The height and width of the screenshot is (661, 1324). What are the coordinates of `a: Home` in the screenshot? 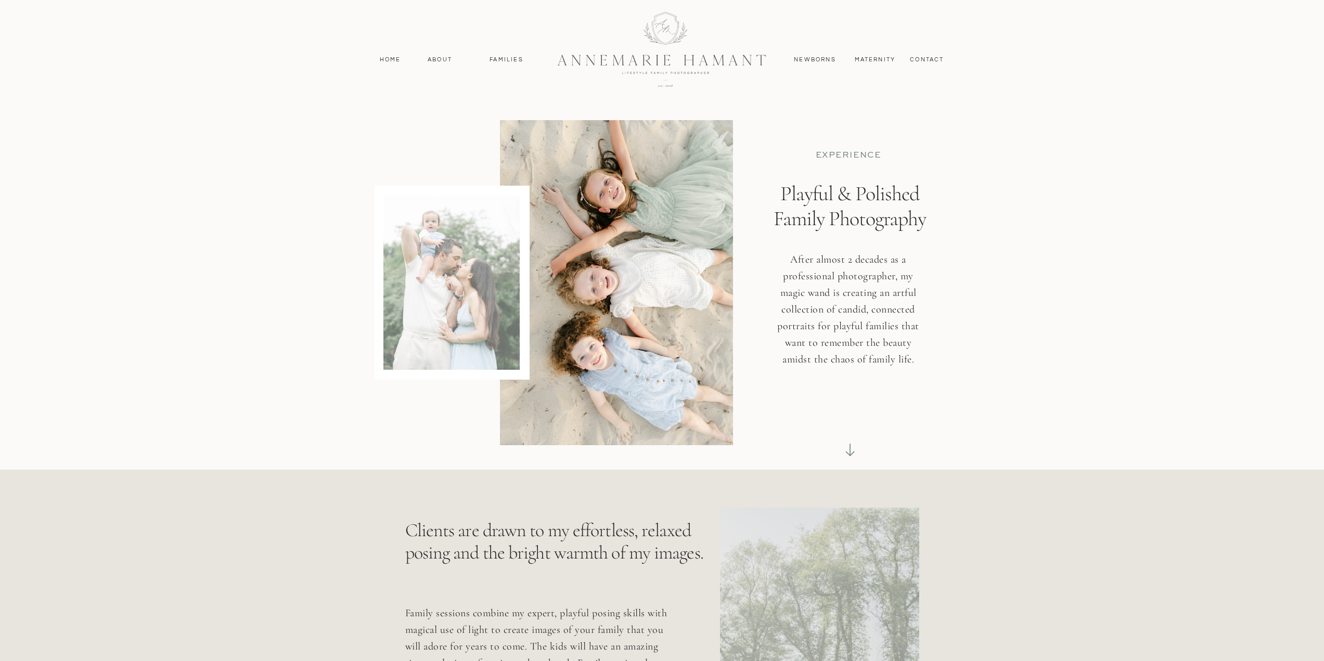 It's located at (390, 60).